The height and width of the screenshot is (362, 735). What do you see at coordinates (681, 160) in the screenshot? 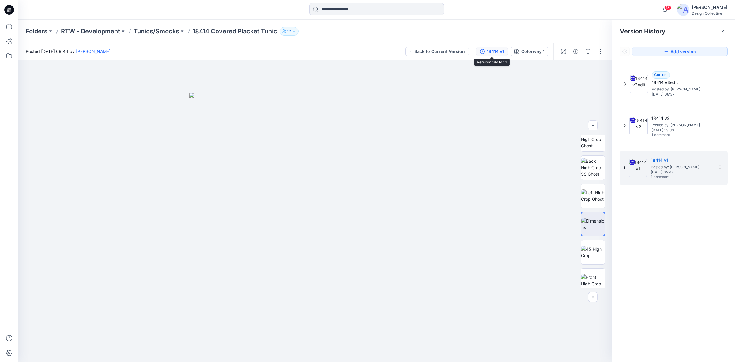
I see `h5: 18414 v1` at bounding box center [681, 160].